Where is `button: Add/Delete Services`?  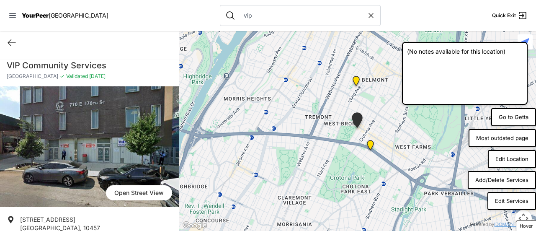 button: Add/Delete Services is located at coordinates (501, 180).